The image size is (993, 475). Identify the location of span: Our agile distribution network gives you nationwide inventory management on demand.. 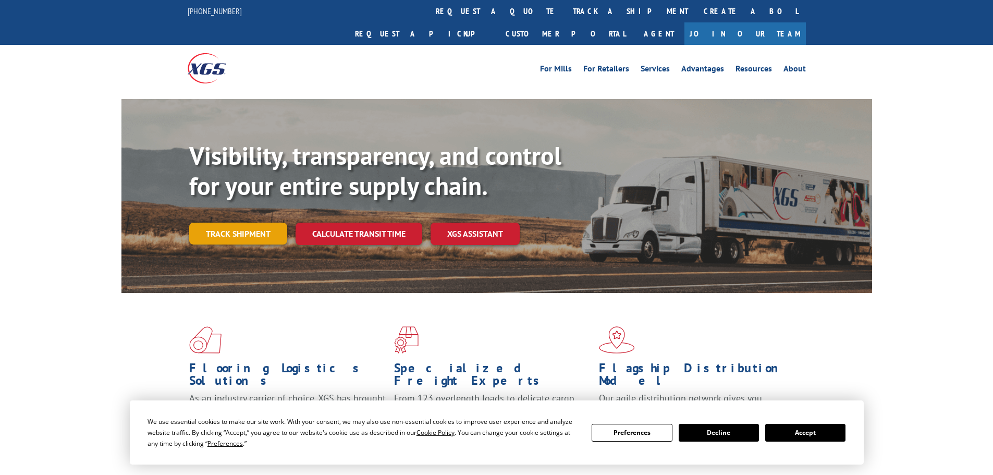
(695, 404).